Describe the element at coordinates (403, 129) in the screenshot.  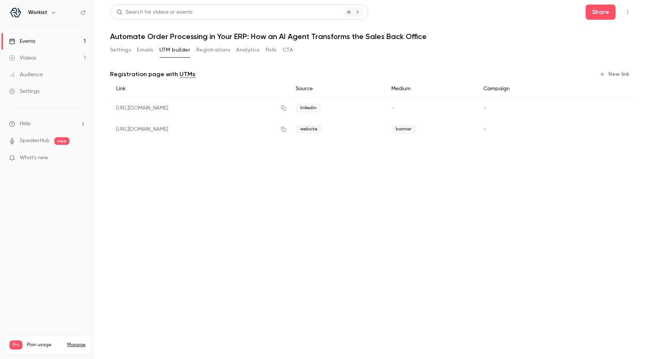
I see `span: banner` at that location.